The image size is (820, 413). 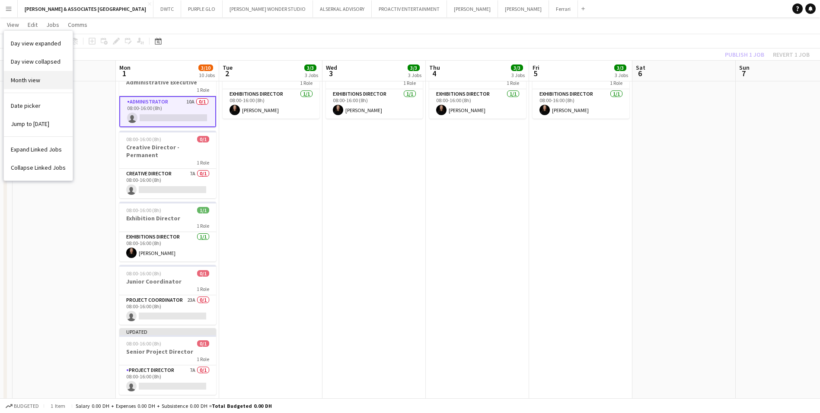 What do you see at coordinates (38, 61) in the screenshot?
I see `a: Day view collapsed` at bounding box center [38, 61].